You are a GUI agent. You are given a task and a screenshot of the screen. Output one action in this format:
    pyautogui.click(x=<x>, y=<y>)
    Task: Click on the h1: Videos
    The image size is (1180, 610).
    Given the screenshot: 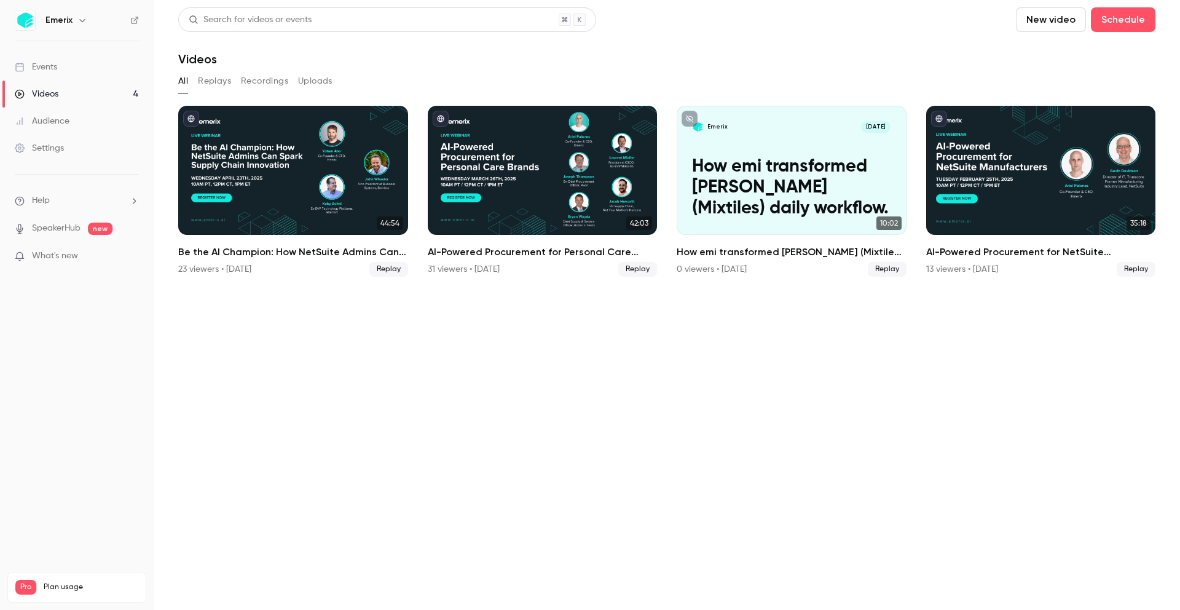 What is the action you would take?
    pyautogui.click(x=197, y=59)
    